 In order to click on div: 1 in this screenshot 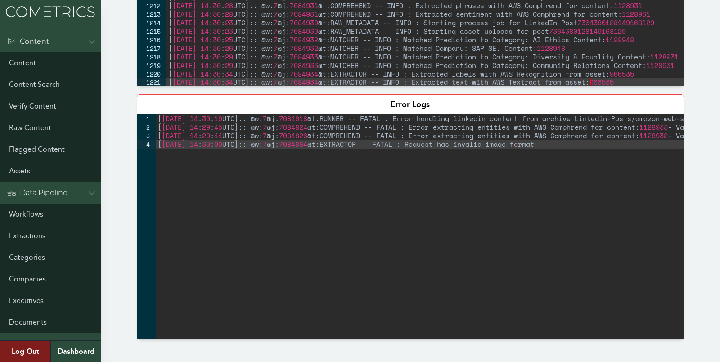, I will do `click(146, 118)`.